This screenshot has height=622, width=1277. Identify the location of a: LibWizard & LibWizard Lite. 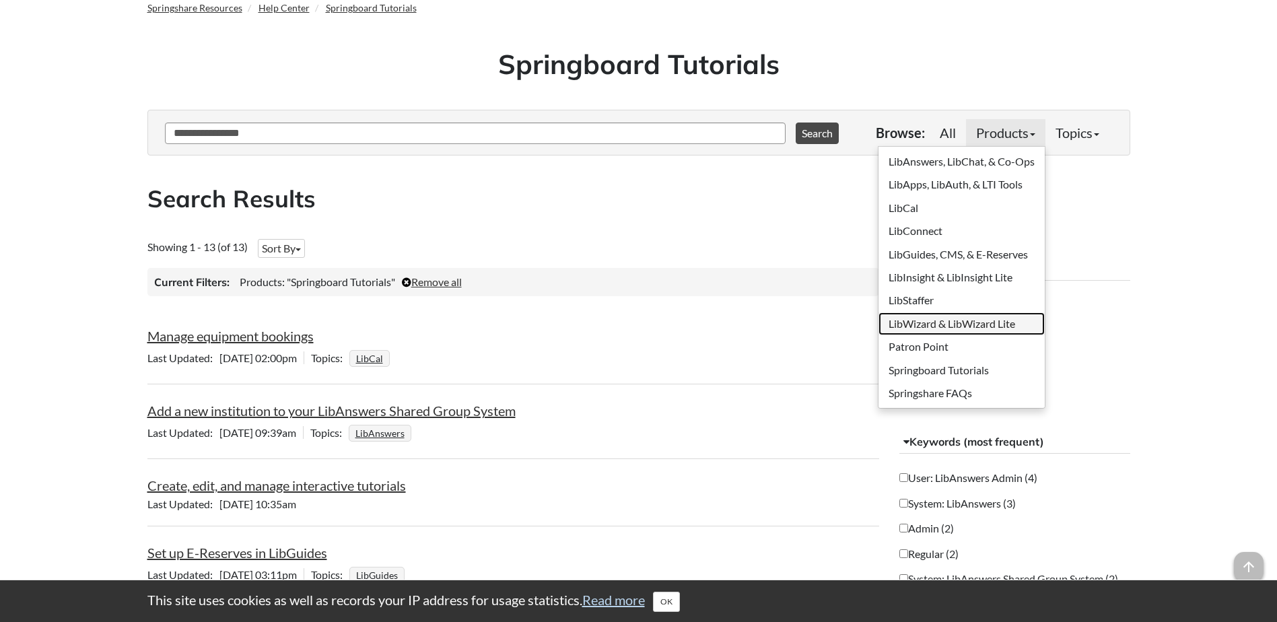
(961, 324).